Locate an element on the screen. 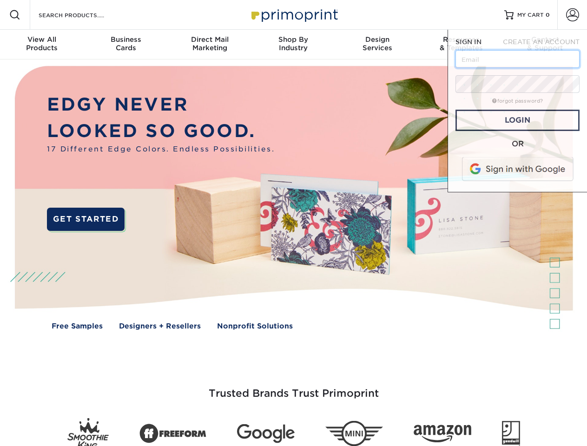  div: Industry is located at coordinates (293, 44).